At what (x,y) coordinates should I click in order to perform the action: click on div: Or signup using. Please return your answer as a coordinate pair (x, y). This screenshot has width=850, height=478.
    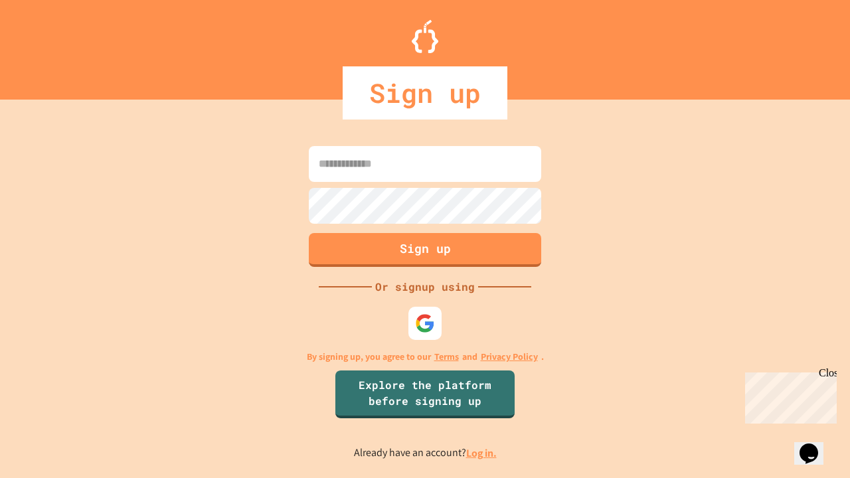
    Looking at the image, I should click on (425, 287).